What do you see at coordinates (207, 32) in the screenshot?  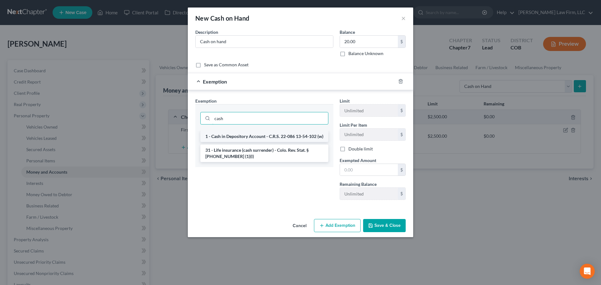 I see `span: Description` at bounding box center [207, 32].